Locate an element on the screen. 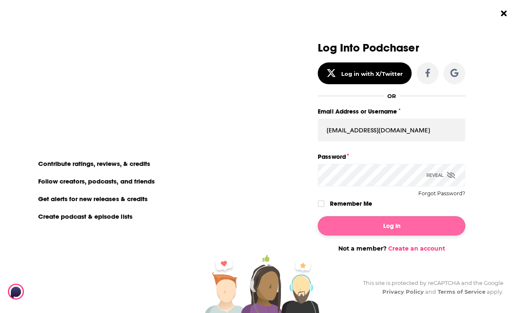 This screenshot has width=524, height=313. label: Remember Me is located at coordinates (351, 204).